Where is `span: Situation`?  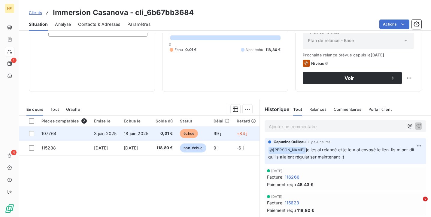 span: Situation is located at coordinates (38, 24).